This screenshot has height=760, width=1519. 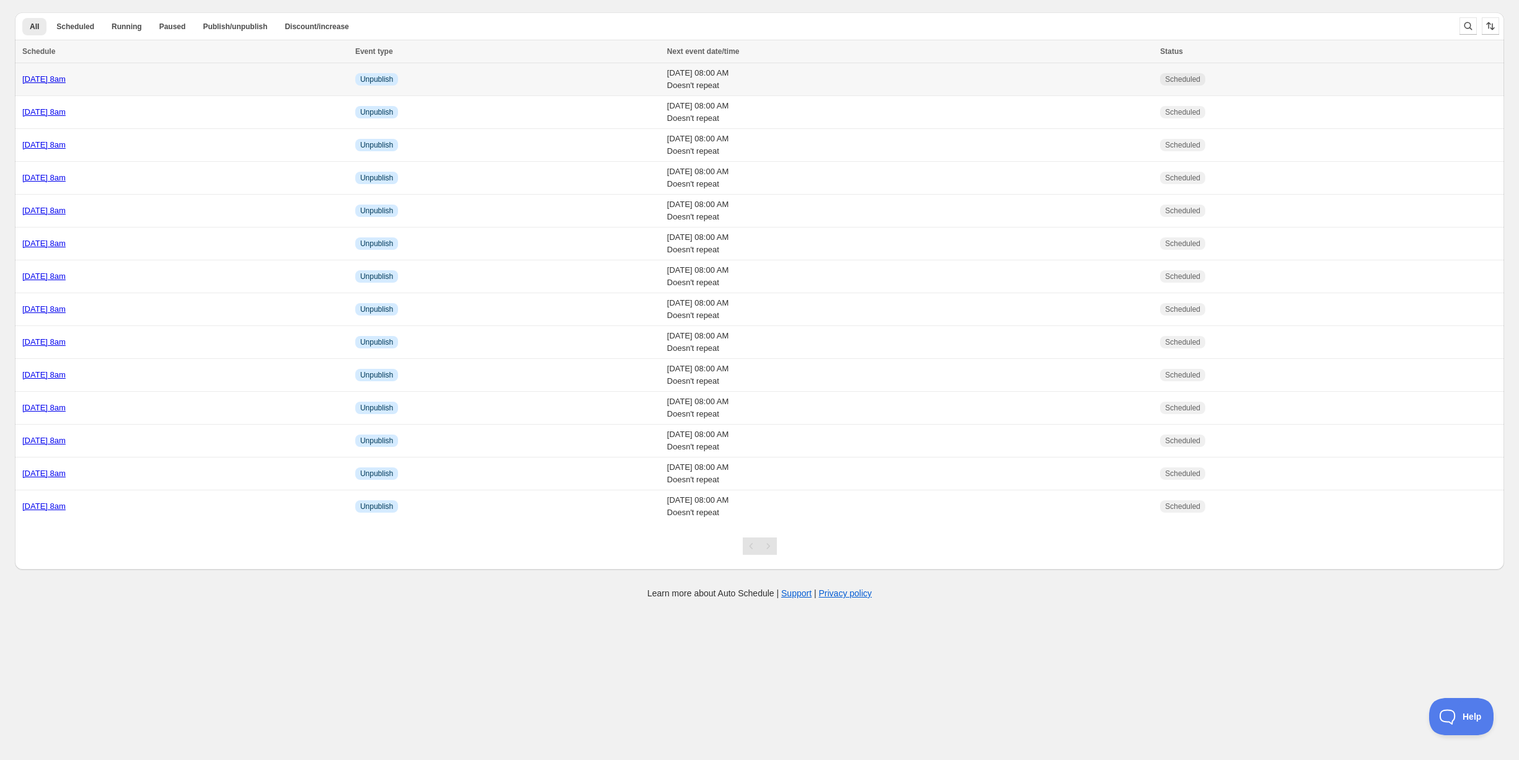 I want to click on span: Running, so click(x=127, y=27).